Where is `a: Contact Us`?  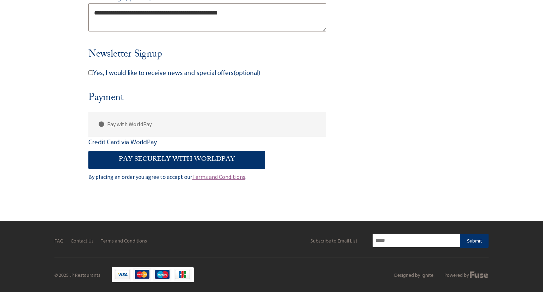
a: Contact Us is located at coordinates (82, 241).